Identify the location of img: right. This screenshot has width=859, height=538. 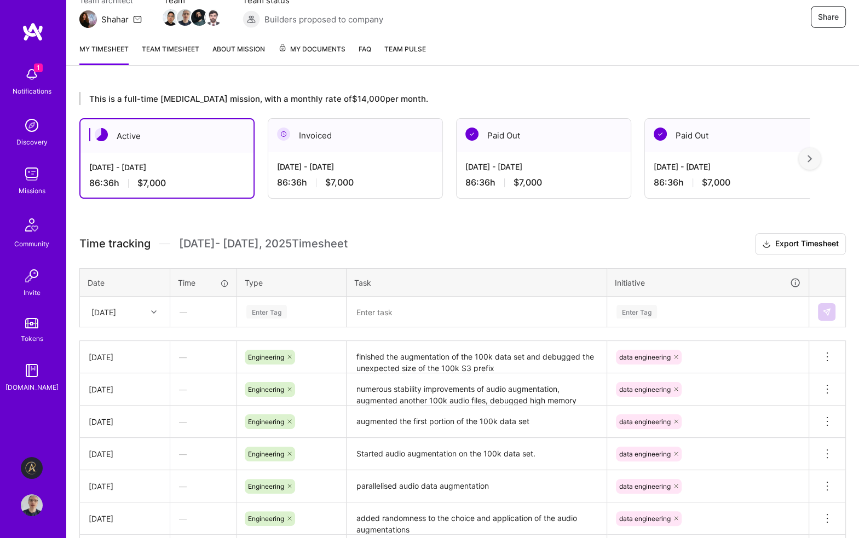
(810, 159).